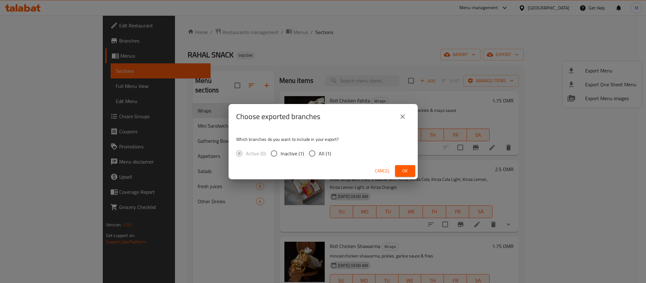  Describe the element at coordinates (402, 117) in the screenshot. I see `button: close` at that location.